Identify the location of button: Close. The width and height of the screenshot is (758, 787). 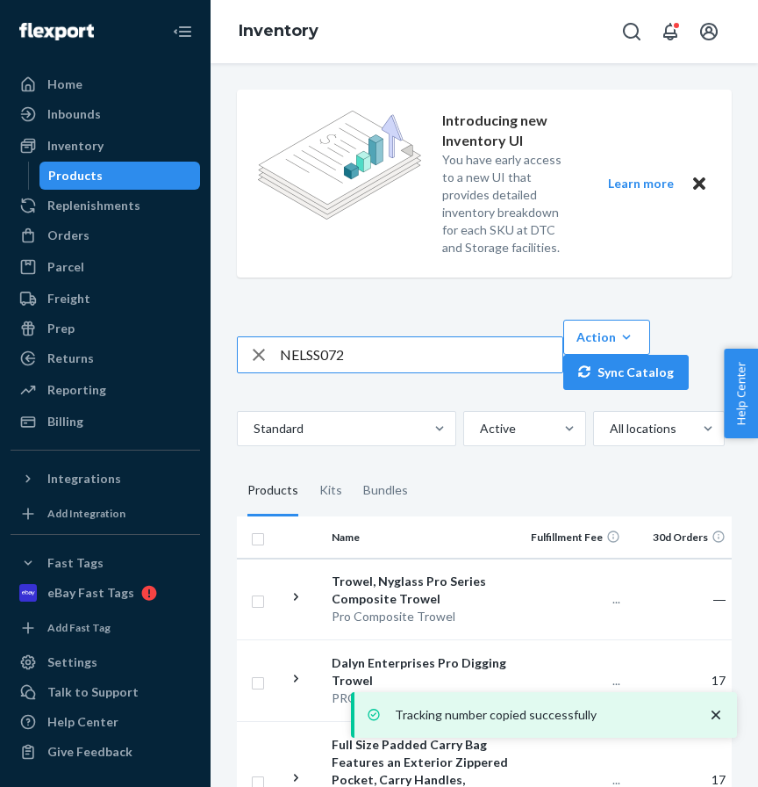
(700, 183).